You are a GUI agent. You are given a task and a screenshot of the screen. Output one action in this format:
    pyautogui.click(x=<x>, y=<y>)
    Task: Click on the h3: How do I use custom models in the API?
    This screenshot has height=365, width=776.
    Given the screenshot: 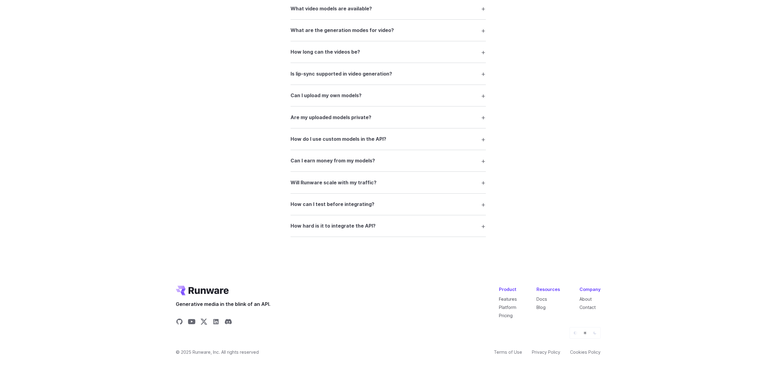 What is the action you would take?
    pyautogui.click(x=338, y=139)
    